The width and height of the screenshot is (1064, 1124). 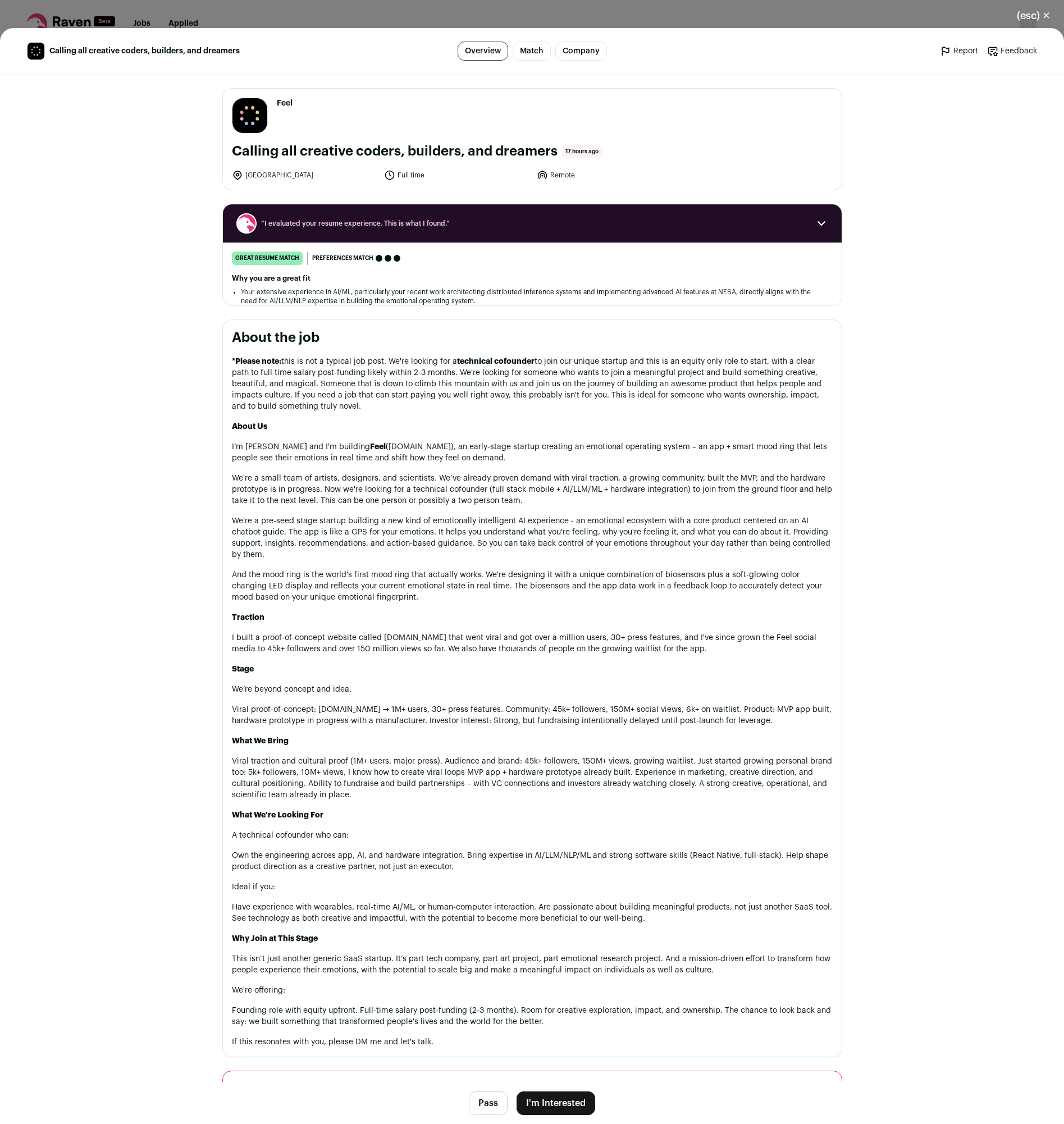 I want to click on h2: Why you are a great fit, so click(x=532, y=279).